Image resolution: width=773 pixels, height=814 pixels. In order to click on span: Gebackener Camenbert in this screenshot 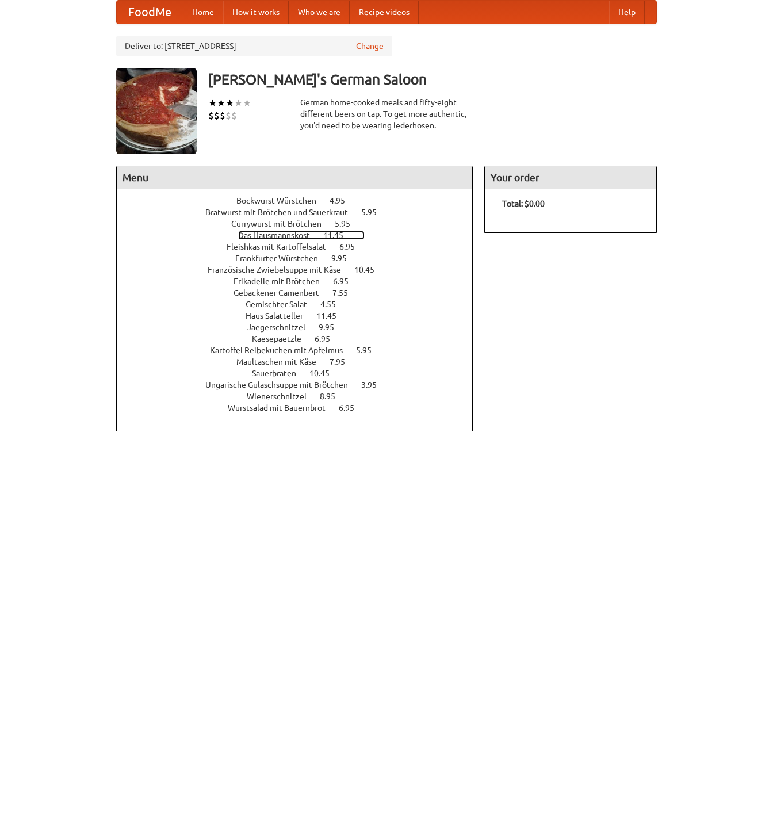, I will do `click(282, 293)`.